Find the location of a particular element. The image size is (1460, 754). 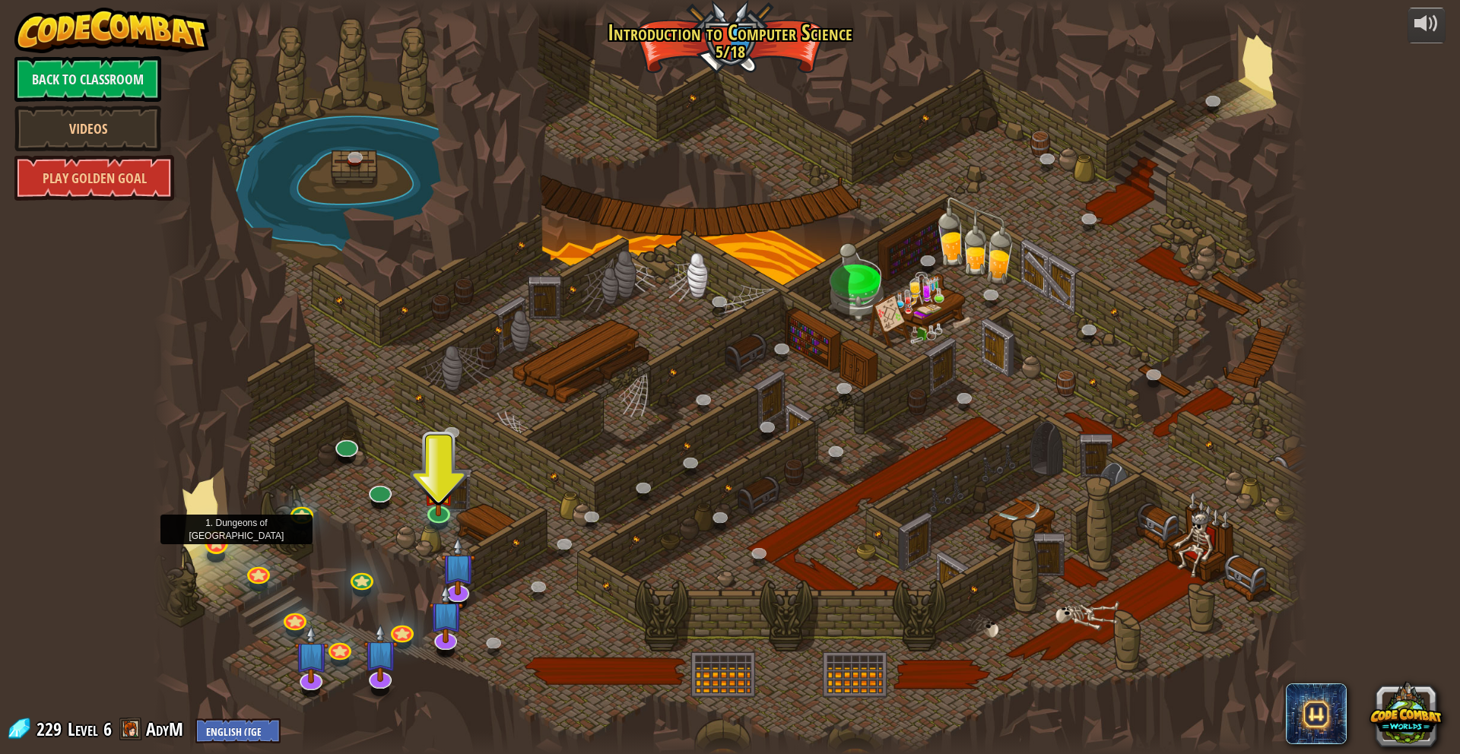

img: level-banner-started.png is located at coordinates (438, 489).